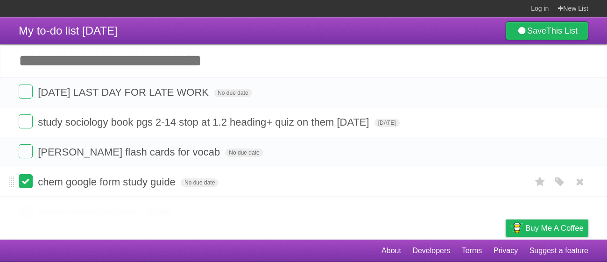 The image size is (607, 262). I want to click on a: Terms, so click(472, 251).